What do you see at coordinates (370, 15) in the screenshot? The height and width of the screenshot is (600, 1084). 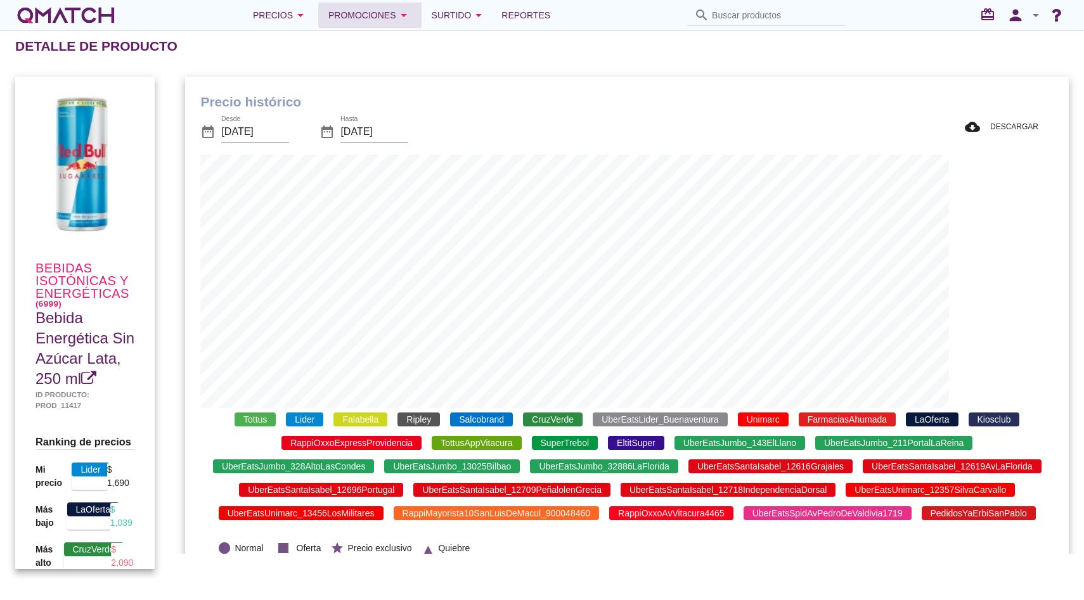 I see `button: Promociones` at bounding box center [370, 15].